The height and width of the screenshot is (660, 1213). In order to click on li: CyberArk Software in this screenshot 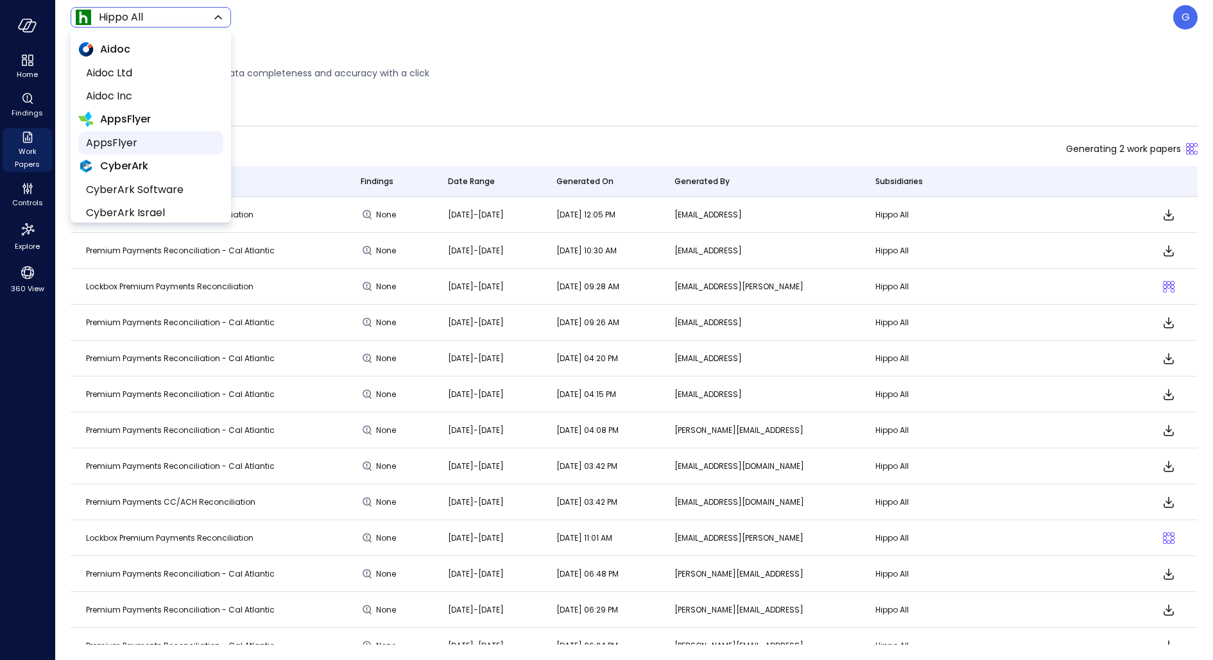, I will do `click(151, 190)`.